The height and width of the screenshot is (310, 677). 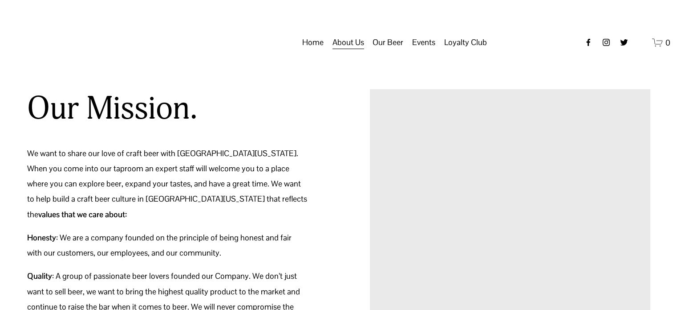 I want to click on strong: values that we care about:, so click(x=82, y=214).